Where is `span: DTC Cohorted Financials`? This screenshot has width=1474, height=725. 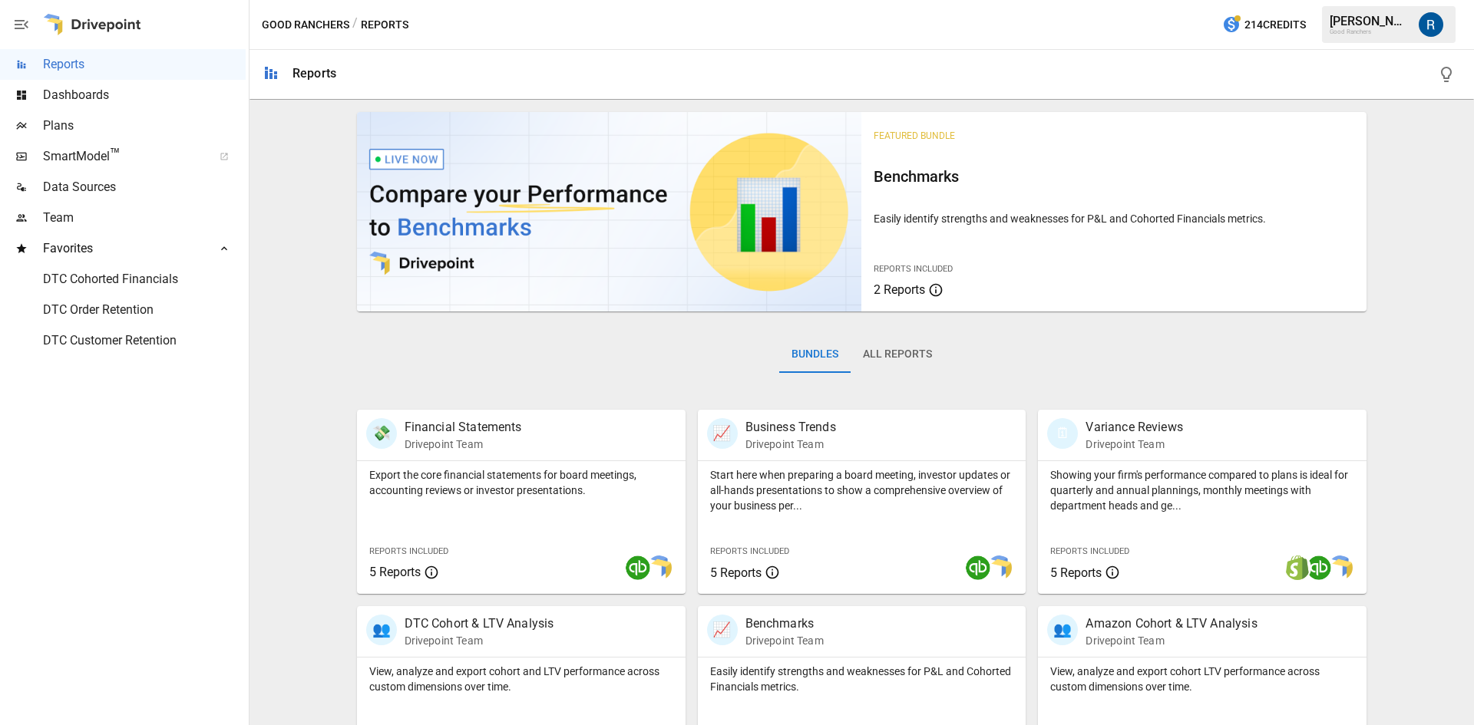
span: DTC Cohorted Financials is located at coordinates (144, 279).